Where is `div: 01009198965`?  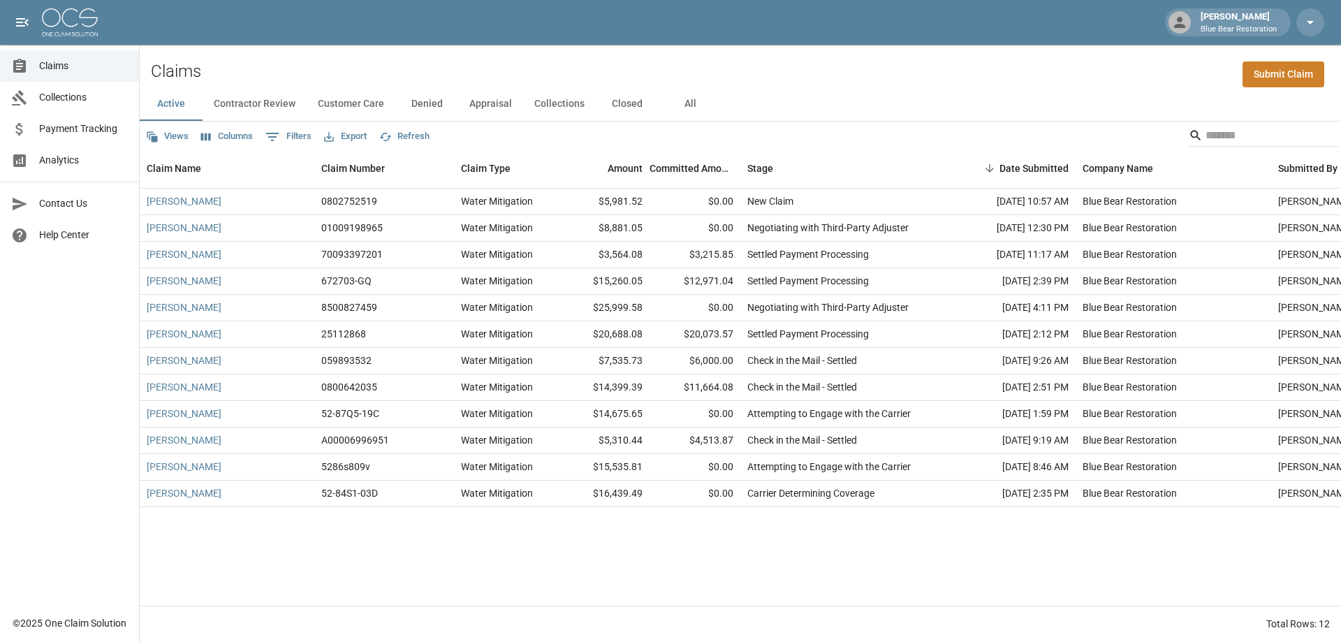 div: 01009198965 is located at coordinates (352, 228).